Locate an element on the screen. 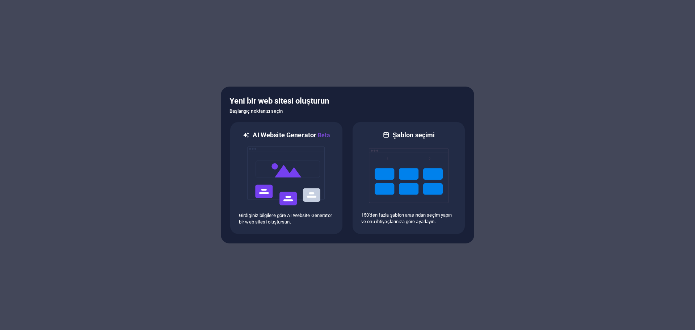 Image resolution: width=695 pixels, height=330 pixels. div: AI Website GeneratorBetaaiGirdiğiniz bilgilere göre AI Website Generator bir web sitesi oluştursun. is located at coordinates (286, 178).